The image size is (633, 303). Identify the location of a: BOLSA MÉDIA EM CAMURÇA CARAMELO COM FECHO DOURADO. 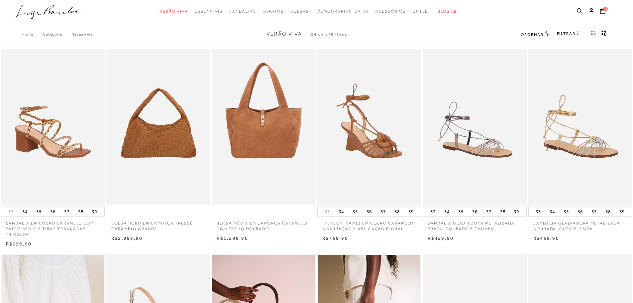
(264, 224).